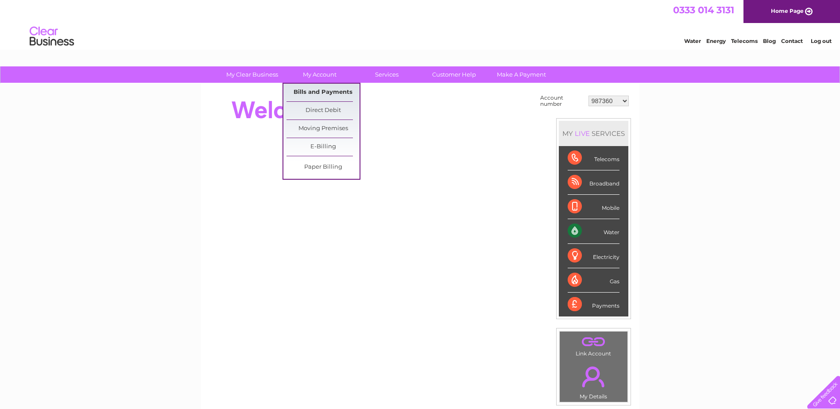 This screenshot has height=409, width=840. What do you see at coordinates (593, 158) in the screenshot?
I see `div: Telecoms` at bounding box center [593, 158].